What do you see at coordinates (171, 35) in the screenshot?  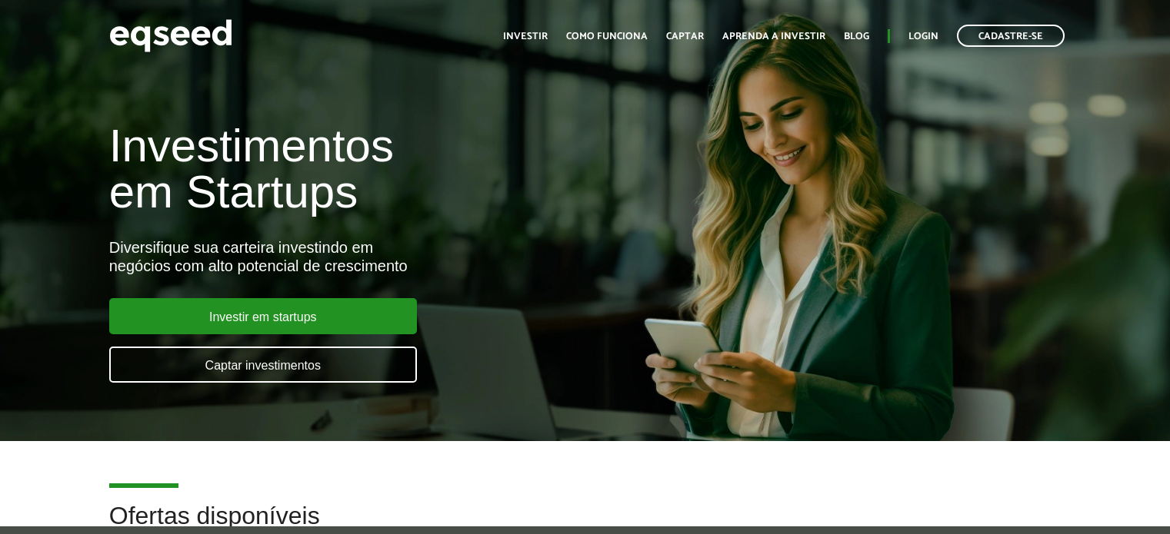 I see `img: EqSeed` at bounding box center [171, 35].